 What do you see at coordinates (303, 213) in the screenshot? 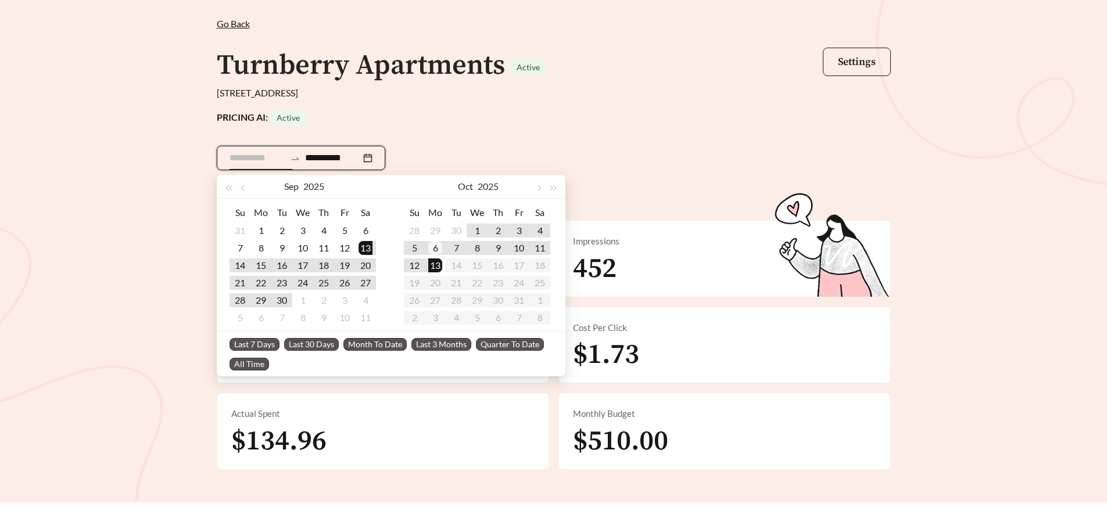
I see `th: We` at bounding box center [303, 213].